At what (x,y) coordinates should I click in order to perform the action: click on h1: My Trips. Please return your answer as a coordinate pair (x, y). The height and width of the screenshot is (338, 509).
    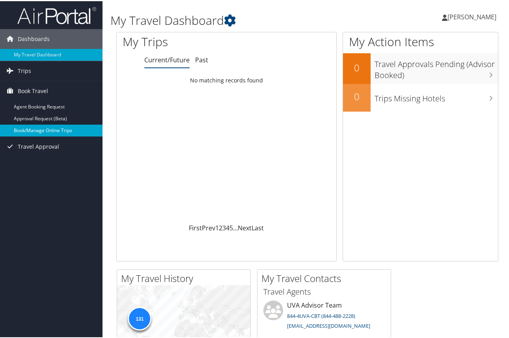
    Looking at the image, I should click on (181, 41).